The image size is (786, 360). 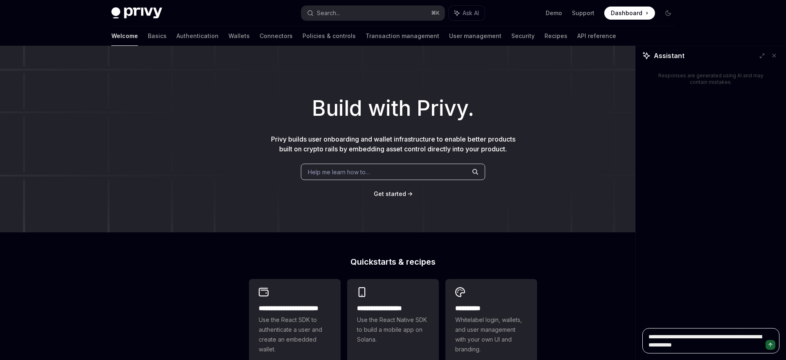 What do you see at coordinates (373, 13) in the screenshot?
I see `button: Search...⌘K` at bounding box center [373, 13].